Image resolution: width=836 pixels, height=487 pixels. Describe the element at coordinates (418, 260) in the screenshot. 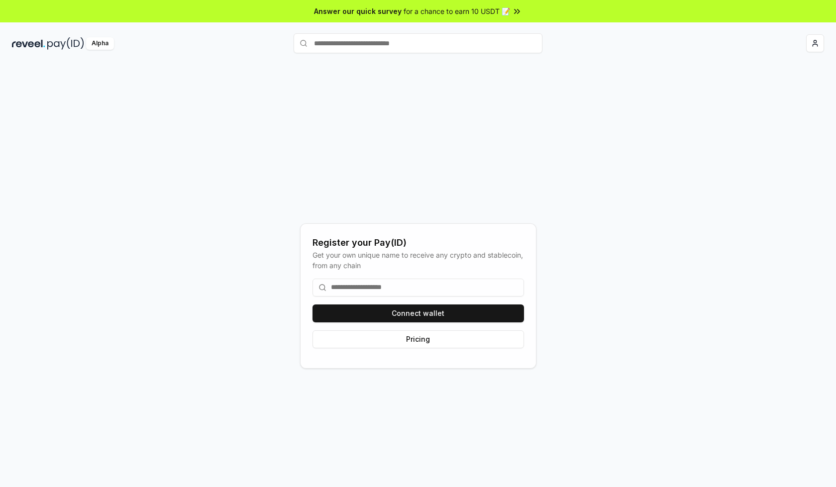

I see `div: Get your own unique name to receive any crypto and stablecoin, from any chain` at that location.